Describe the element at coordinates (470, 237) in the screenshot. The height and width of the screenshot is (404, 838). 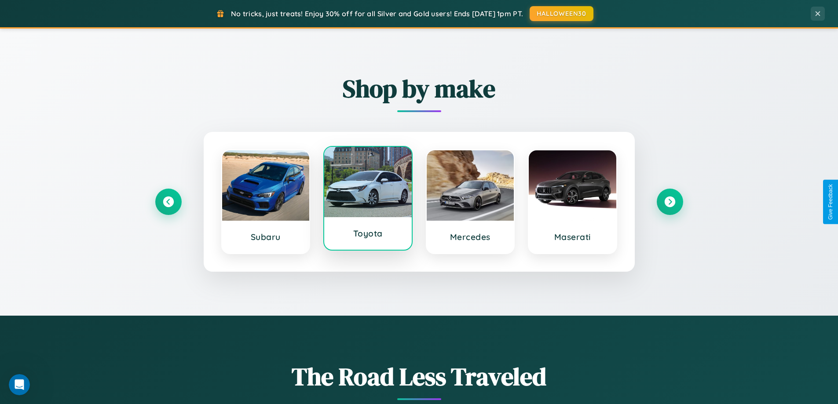
I see `h3: Mercedes` at that location.